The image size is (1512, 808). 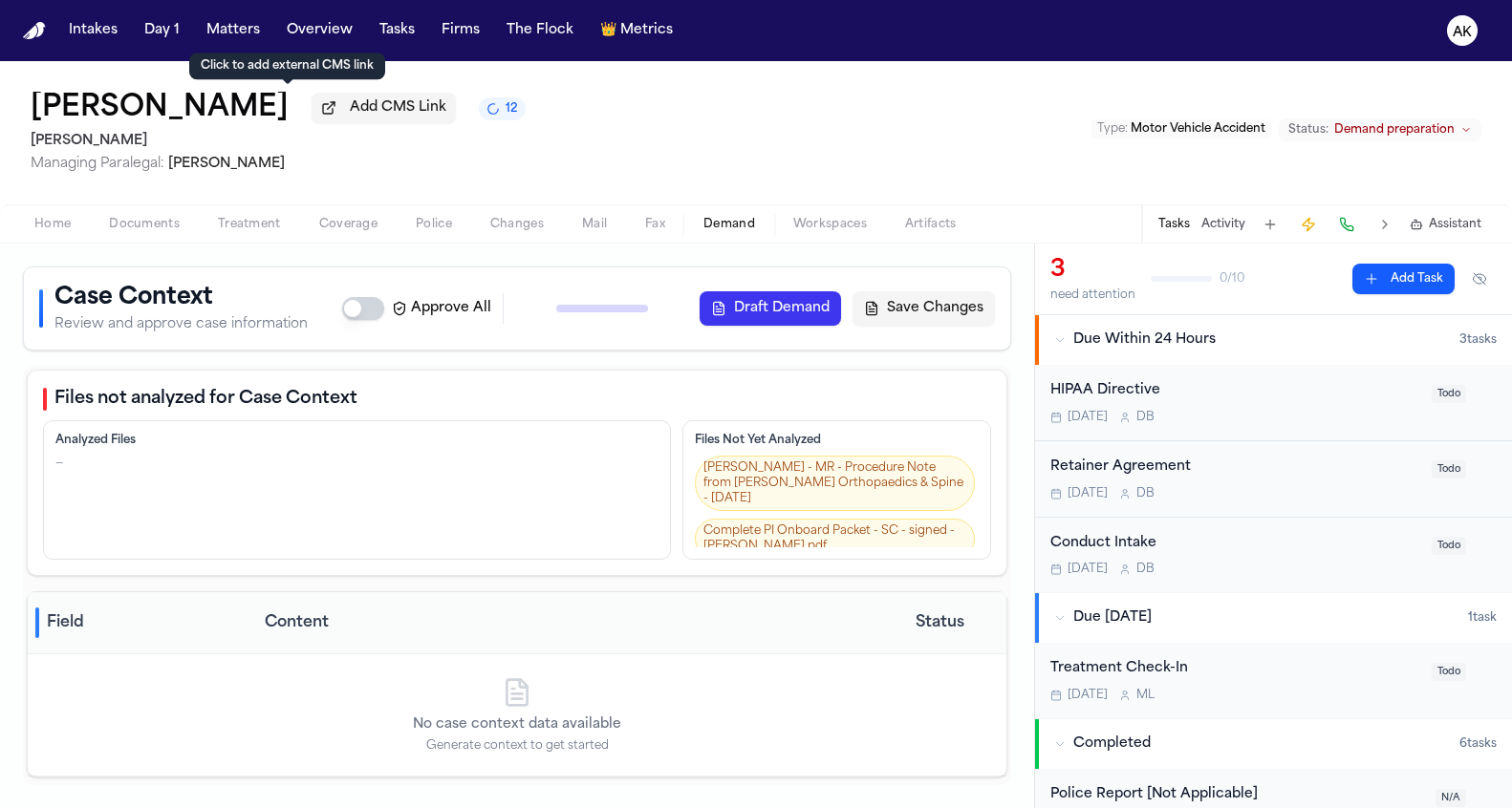 What do you see at coordinates (460, 31) in the screenshot?
I see `a: Firms` at bounding box center [460, 31].